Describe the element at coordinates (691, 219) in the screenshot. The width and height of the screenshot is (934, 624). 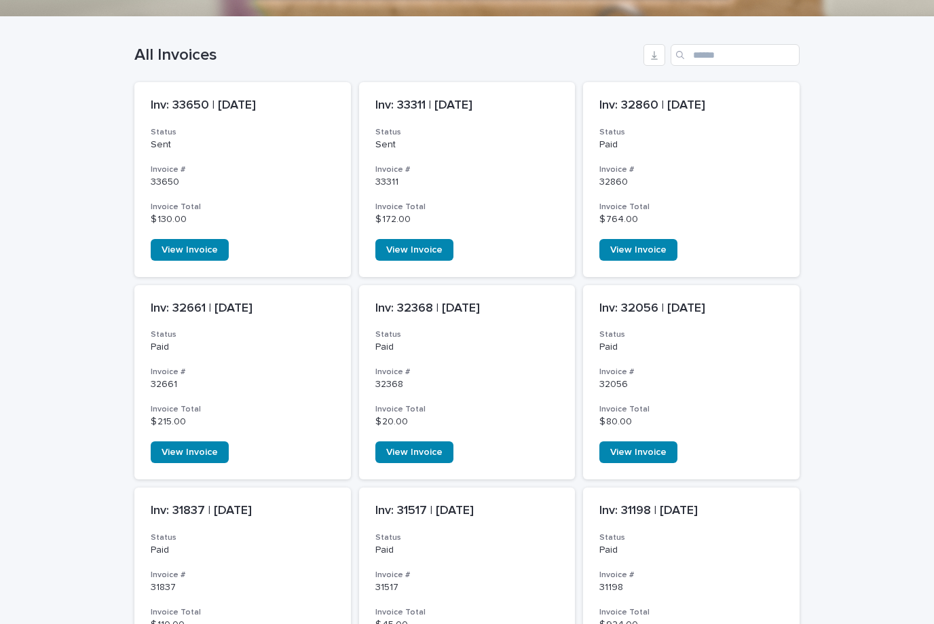
I see `p: $ 764.00` at that location.